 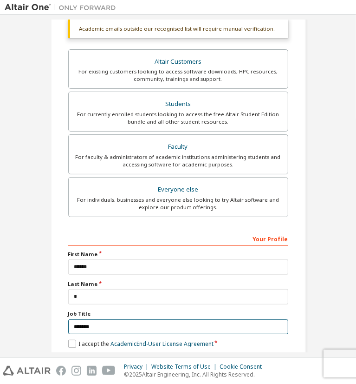 What do you see at coordinates (178, 254) in the screenshot?
I see `label: First Name` at bounding box center [178, 254].